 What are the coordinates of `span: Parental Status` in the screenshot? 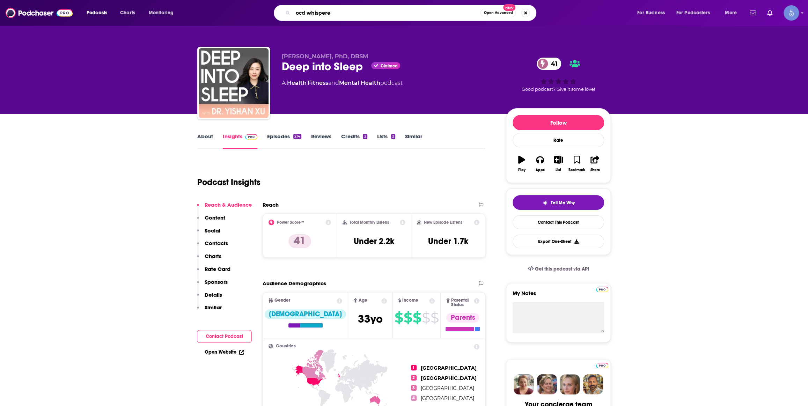 It's located at (462, 303).